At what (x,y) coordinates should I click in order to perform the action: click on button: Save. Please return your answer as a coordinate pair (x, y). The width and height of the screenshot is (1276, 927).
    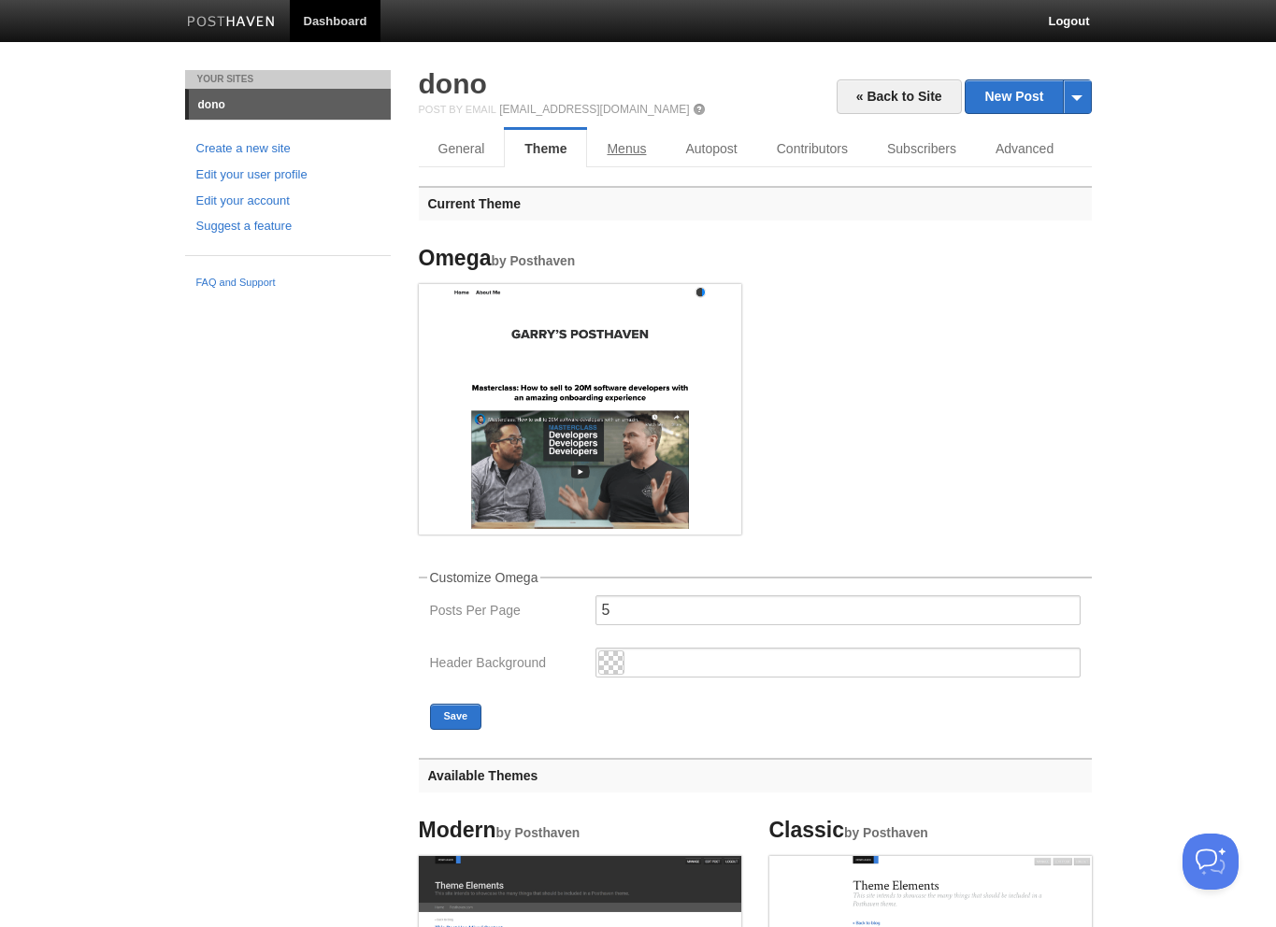
    Looking at the image, I should click on (456, 717).